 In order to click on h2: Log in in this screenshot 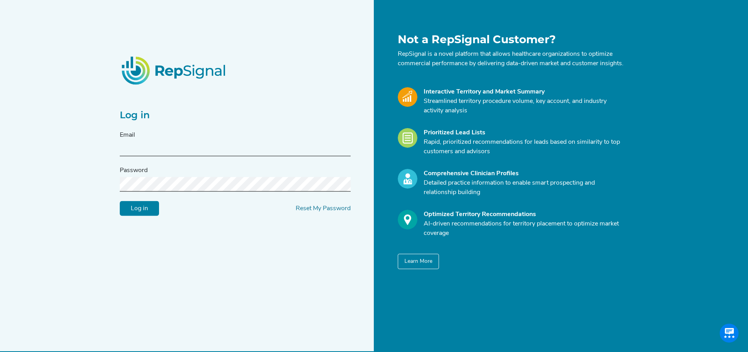, I will do `click(235, 115)`.